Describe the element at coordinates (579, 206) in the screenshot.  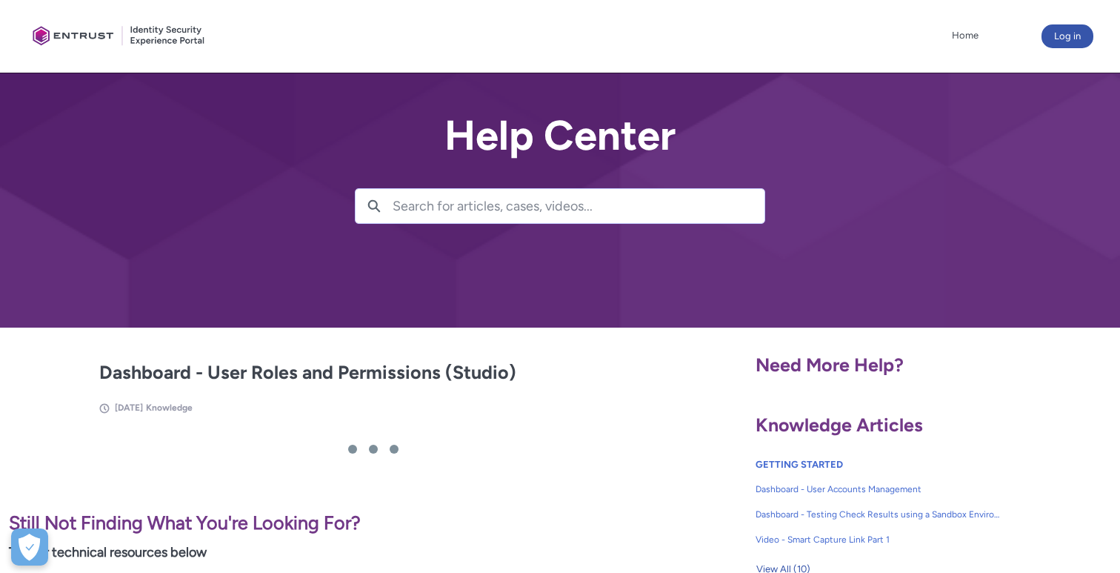
I see `input: Search for articles, cases, videos...` at that location.